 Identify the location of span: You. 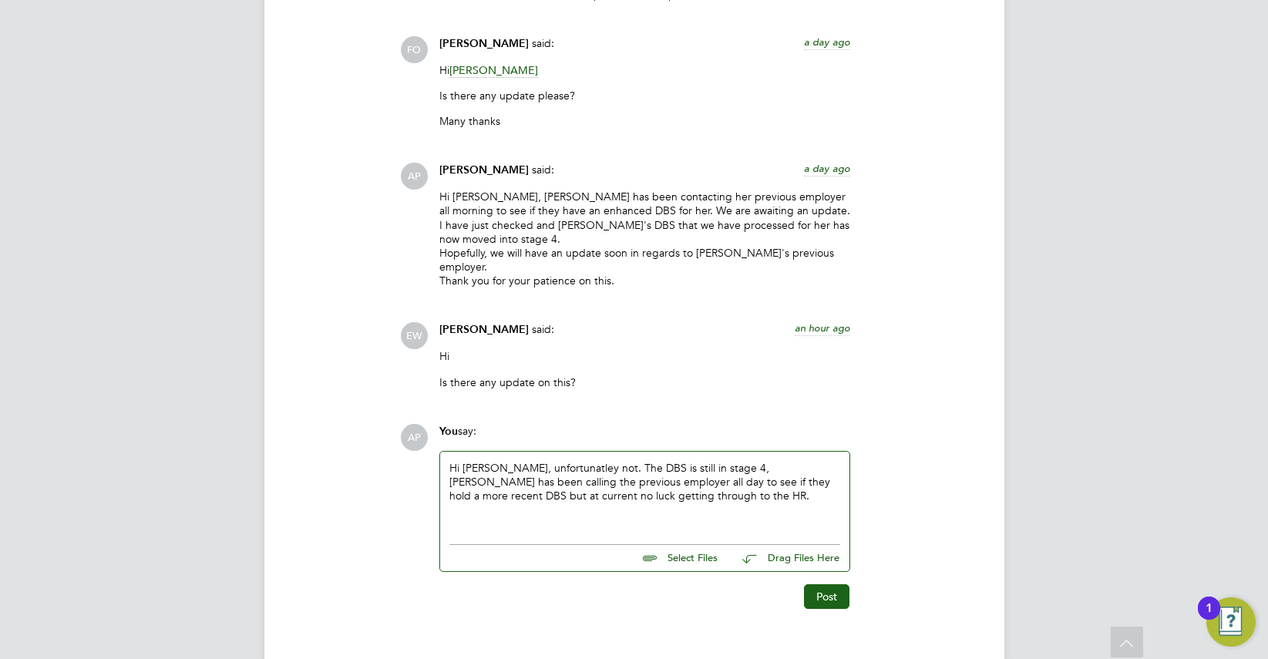
(449, 431).